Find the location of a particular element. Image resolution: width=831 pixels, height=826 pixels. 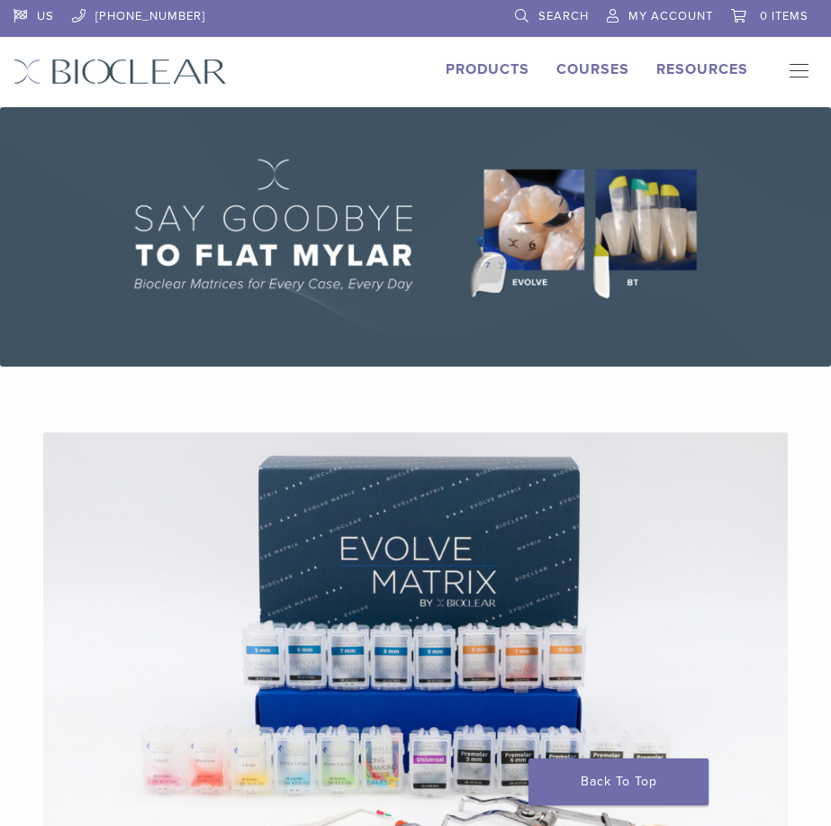

a: Courses is located at coordinates (593, 69).